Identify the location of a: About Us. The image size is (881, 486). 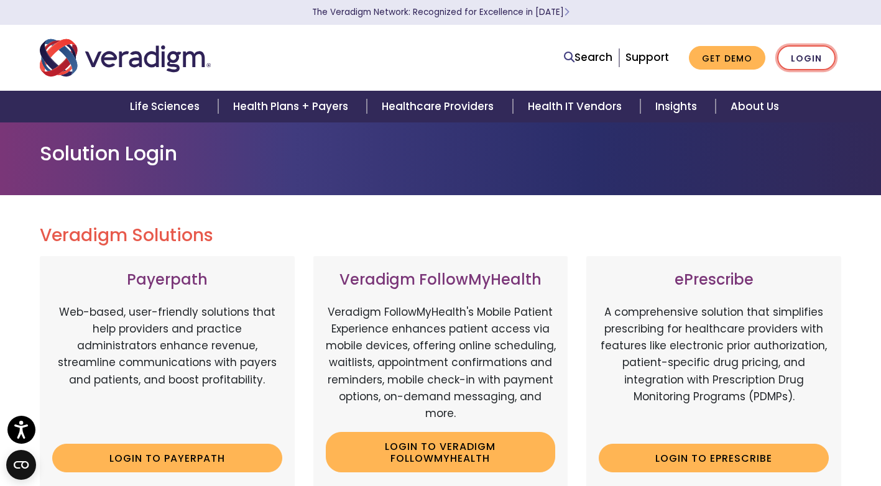
(755, 106).